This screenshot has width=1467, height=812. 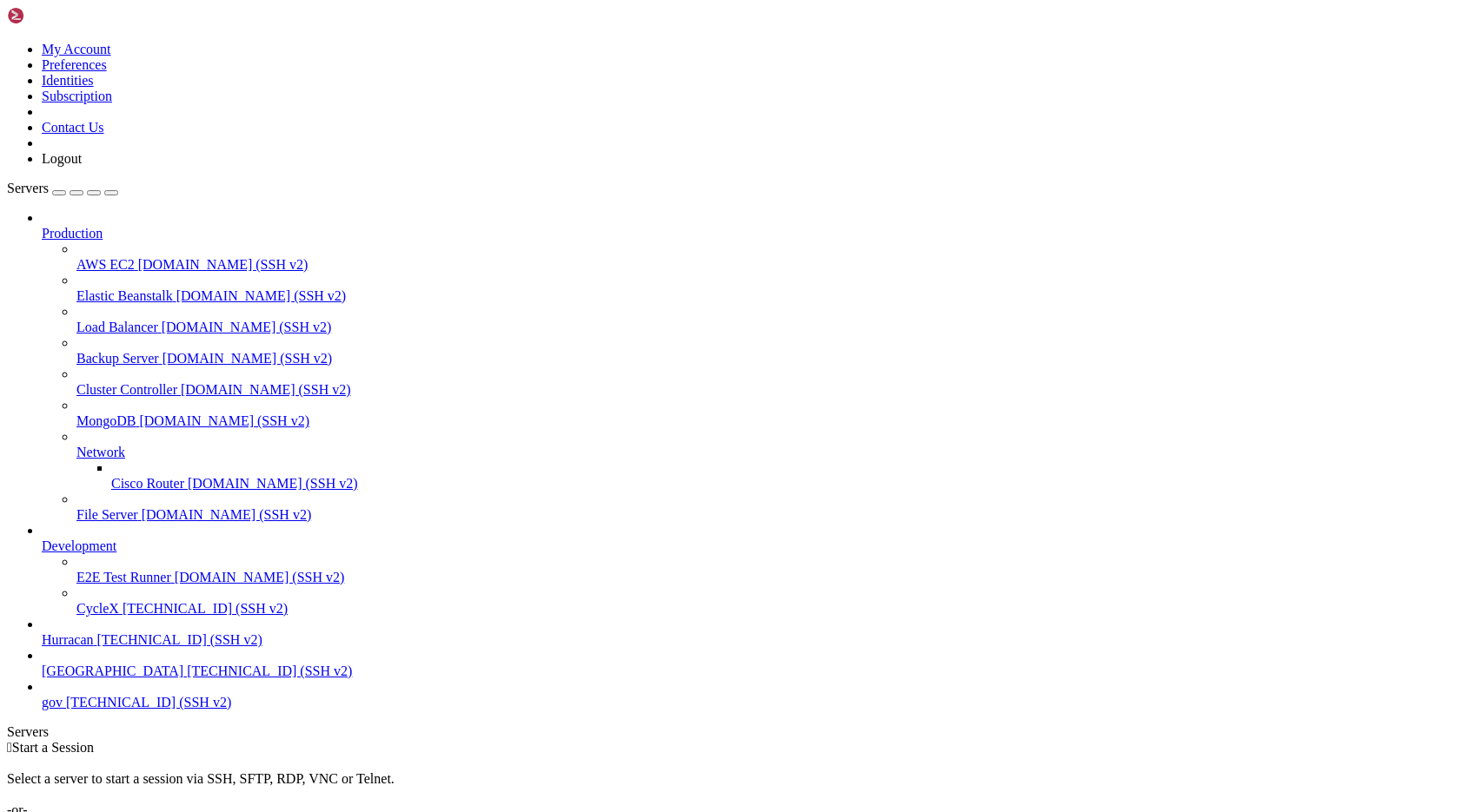 What do you see at coordinates (63, 188) in the screenshot?
I see `a: Servers` at bounding box center [63, 188].